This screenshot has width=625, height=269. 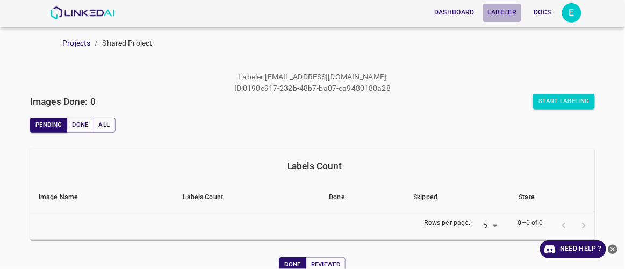 What do you see at coordinates (127, 43) in the screenshot?
I see `p: Shared Project` at bounding box center [127, 43].